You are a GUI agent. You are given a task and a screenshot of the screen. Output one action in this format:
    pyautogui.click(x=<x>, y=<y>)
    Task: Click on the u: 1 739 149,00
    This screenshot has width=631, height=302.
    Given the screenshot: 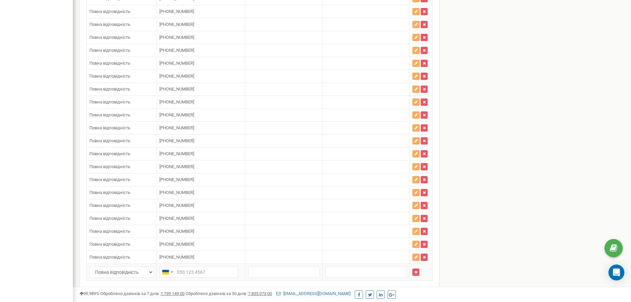 What is the action you would take?
    pyautogui.click(x=173, y=293)
    